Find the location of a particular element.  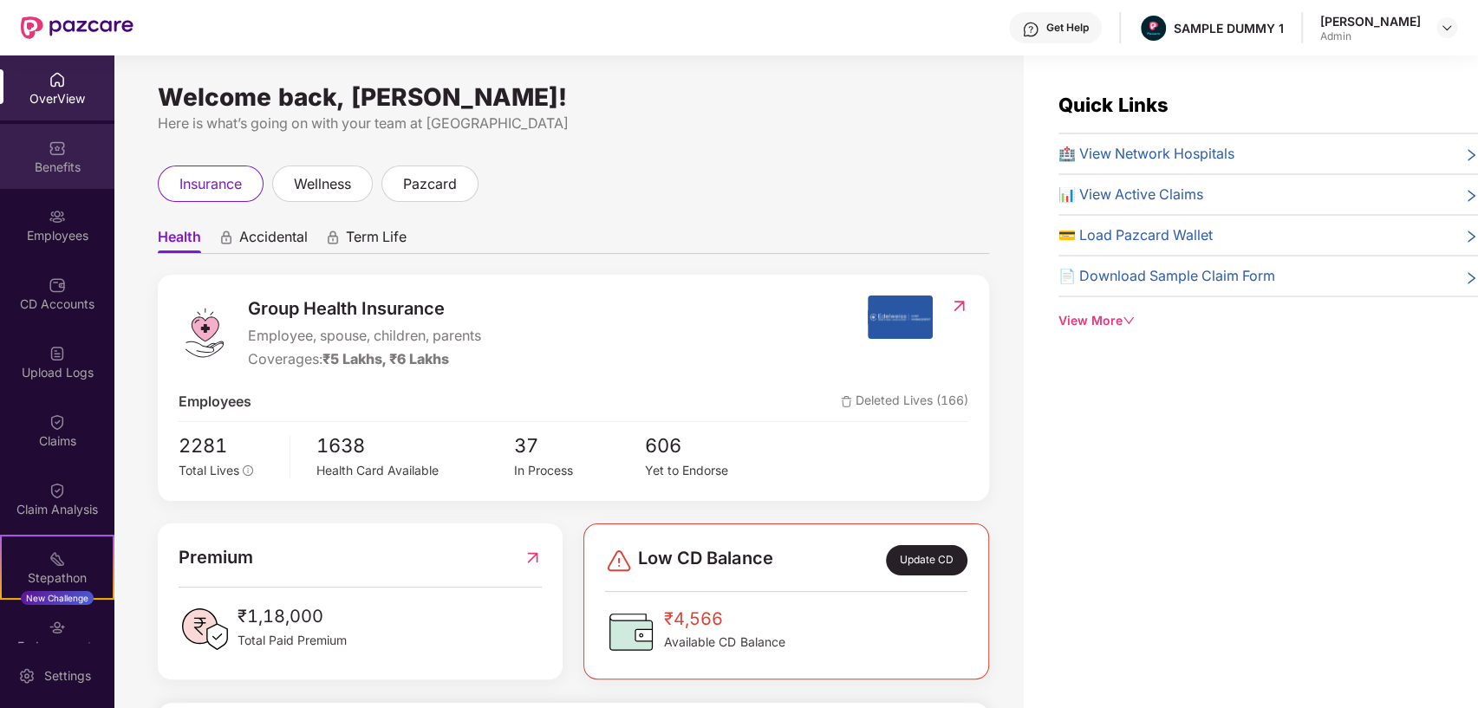

span: ₹1,18,000 is located at coordinates (292, 616).